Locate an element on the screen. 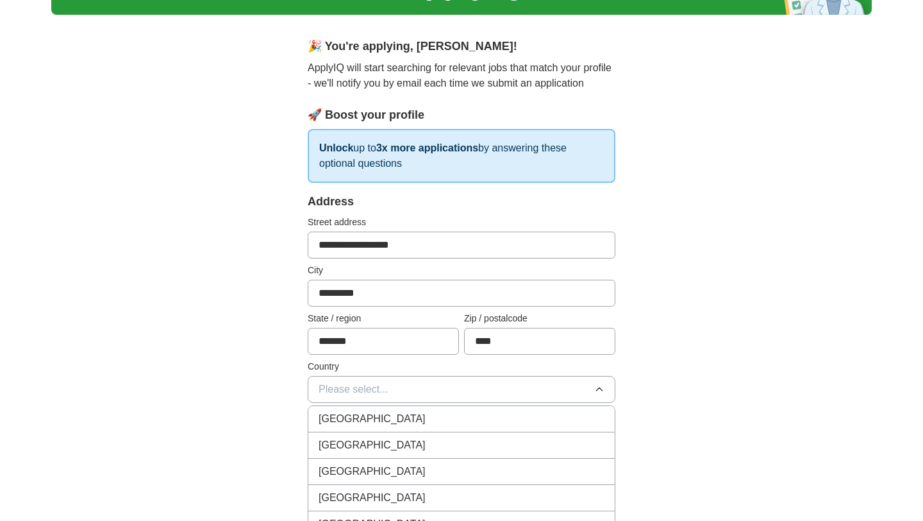 This screenshot has height=521, width=923. div: 🚀 Boost your profile is located at coordinates (462, 115).